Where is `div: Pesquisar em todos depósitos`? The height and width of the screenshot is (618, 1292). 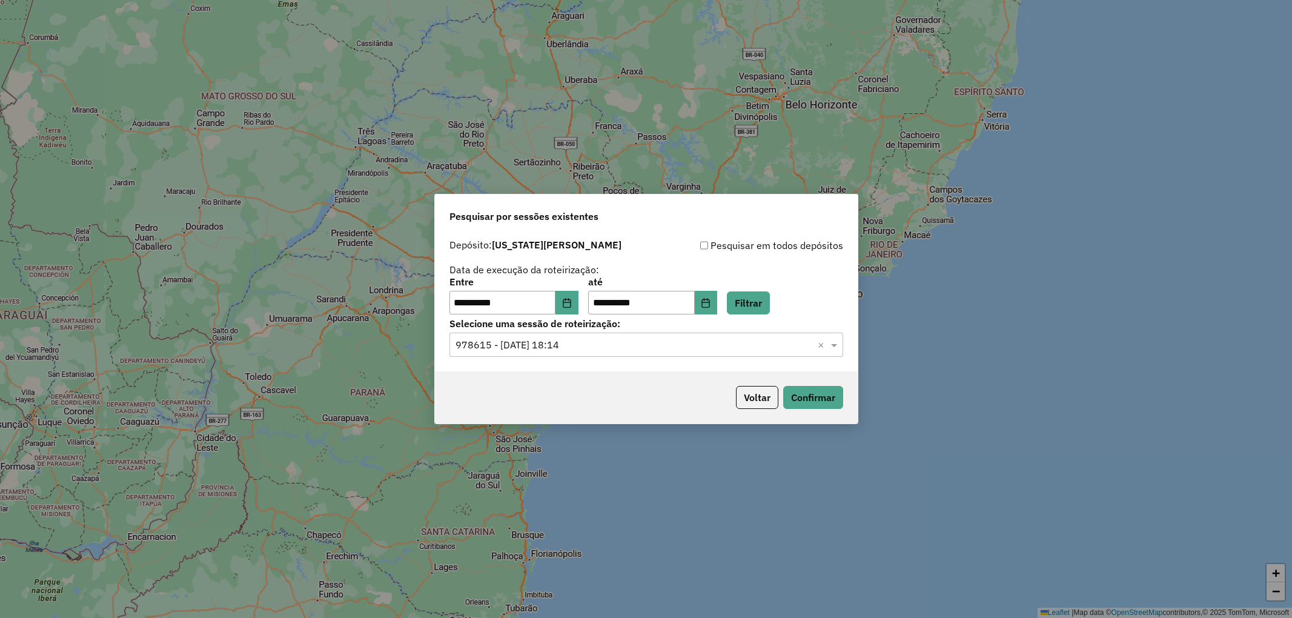 div: Pesquisar em todos depósitos is located at coordinates (745, 245).